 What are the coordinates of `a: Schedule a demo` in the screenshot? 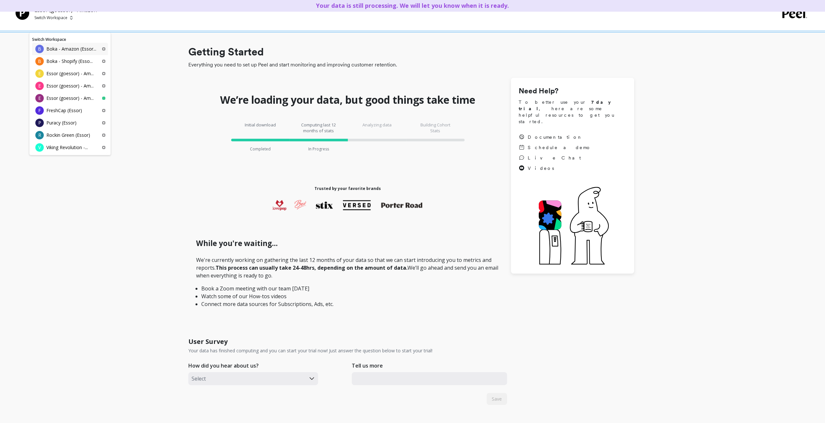 It's located at (555, 147).